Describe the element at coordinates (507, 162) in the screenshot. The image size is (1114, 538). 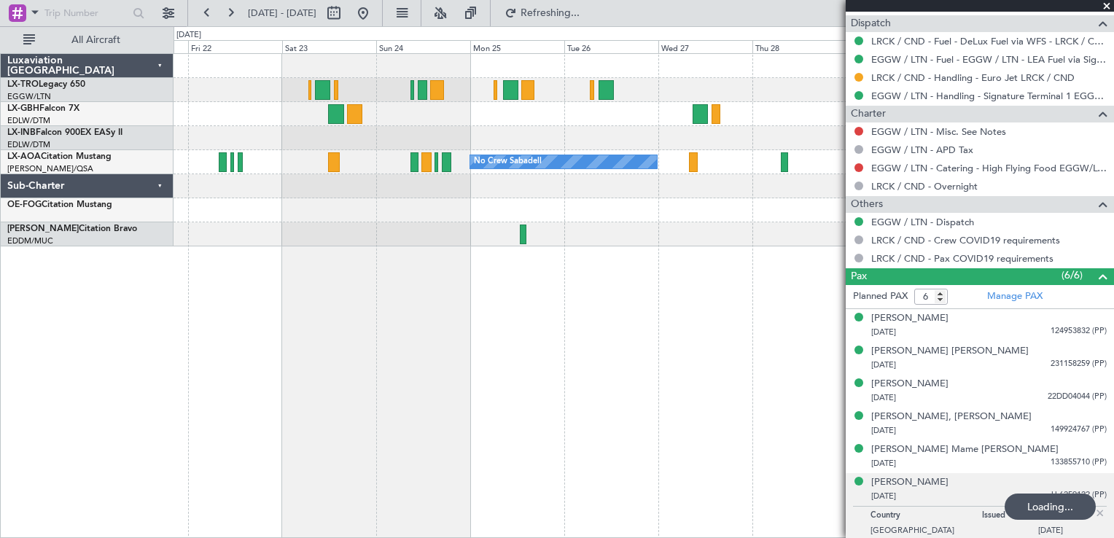
I see `div: No Crew Sabadell` at that location.